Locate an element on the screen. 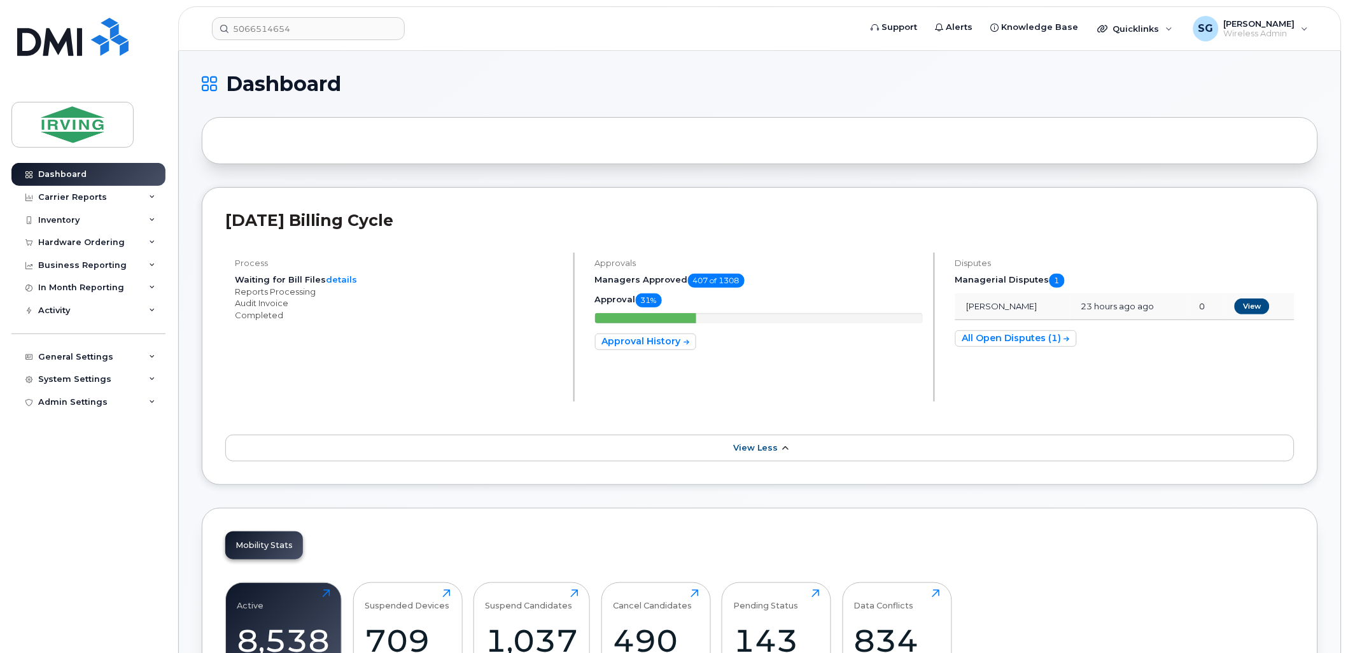  span: View Less is located at coordinates (755, 447).